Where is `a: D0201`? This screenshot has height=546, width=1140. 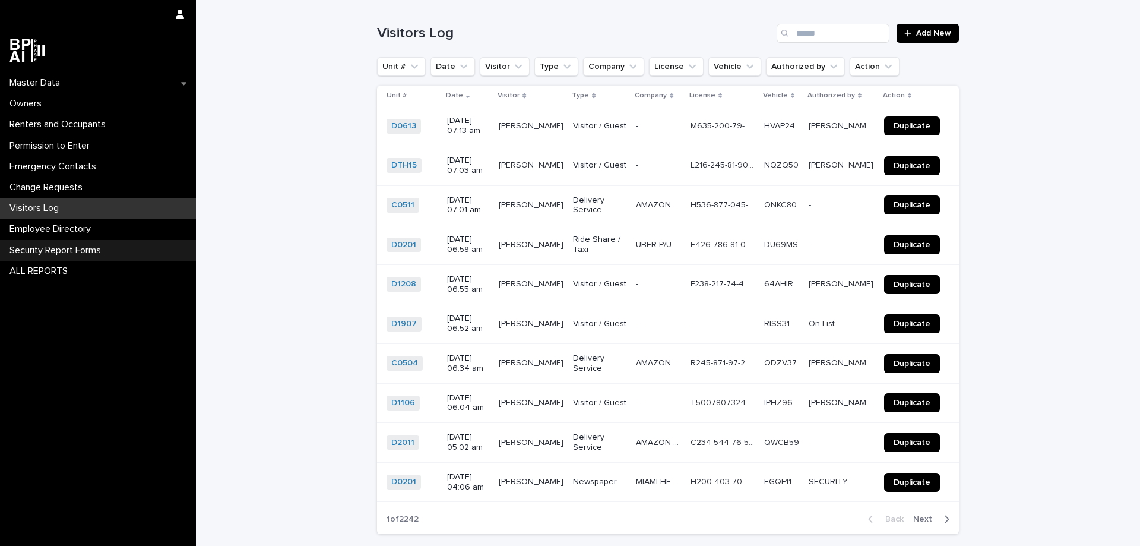 a: D0201 is located at coordinates (404, 245).